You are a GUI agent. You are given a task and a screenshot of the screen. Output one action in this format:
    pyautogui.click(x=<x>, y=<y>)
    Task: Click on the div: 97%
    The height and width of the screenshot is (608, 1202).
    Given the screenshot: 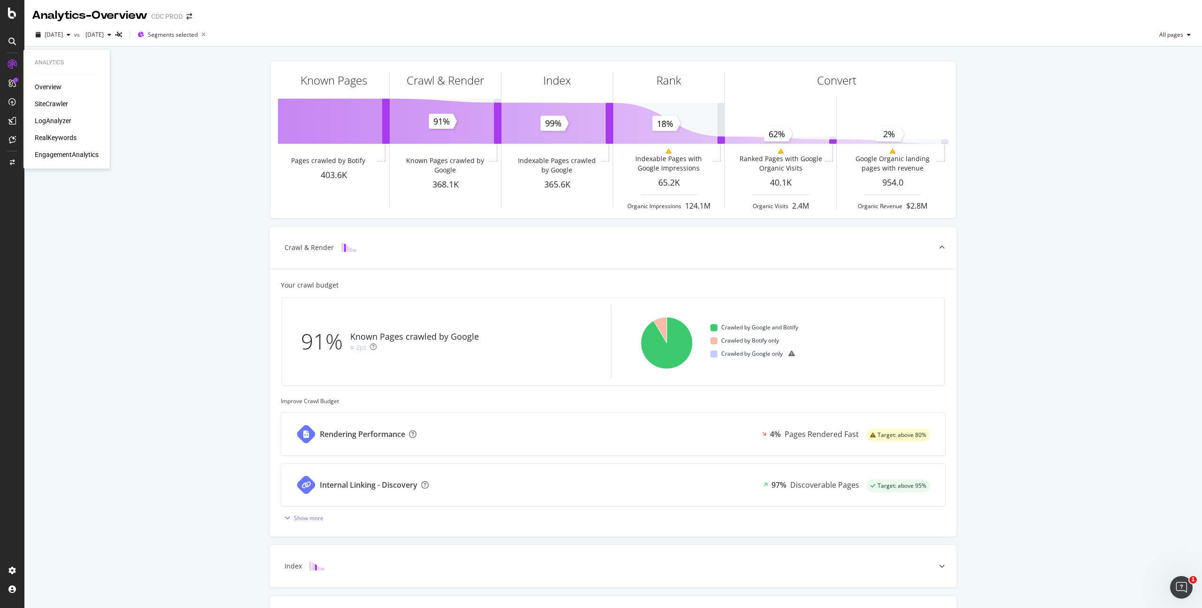 What is the action you would take?
    pyautogui.click(x=779, y=485)
    